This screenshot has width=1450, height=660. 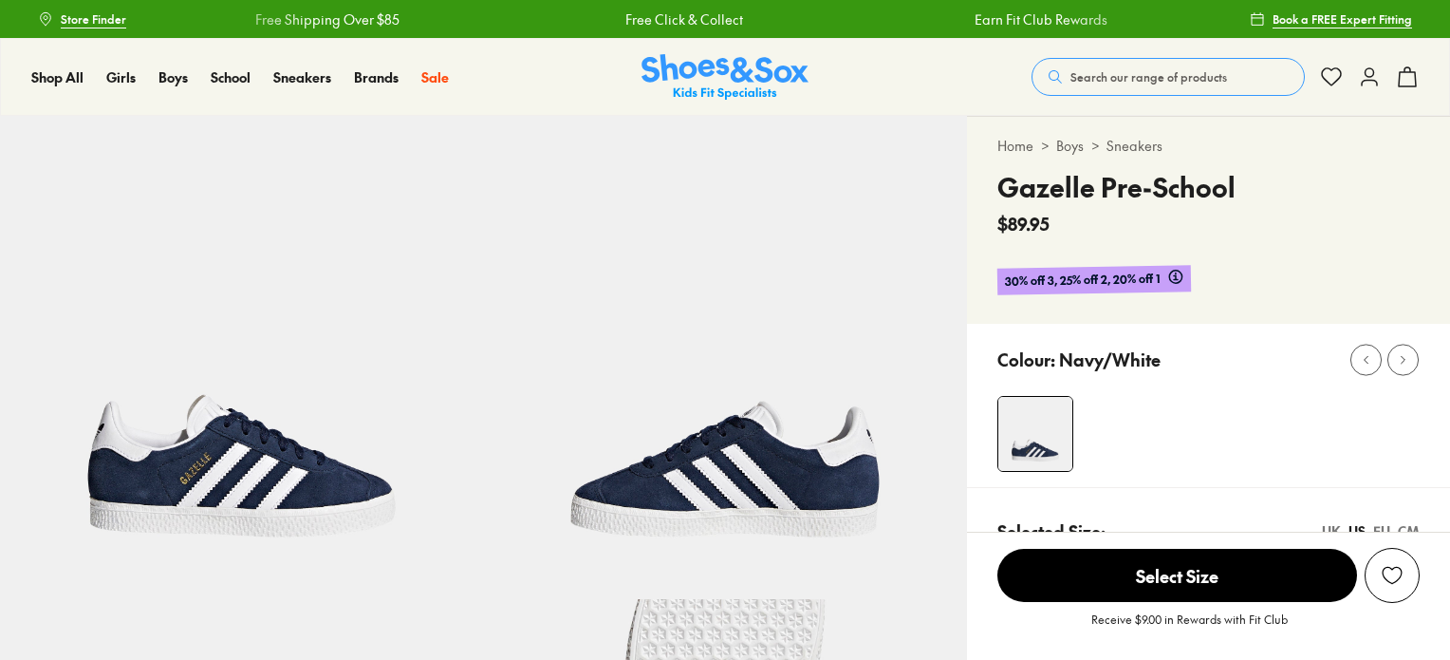 What do you see at coordinates (376, 77) in the screenshot?
I see `a: Brands` at bounding box center [376, 77].